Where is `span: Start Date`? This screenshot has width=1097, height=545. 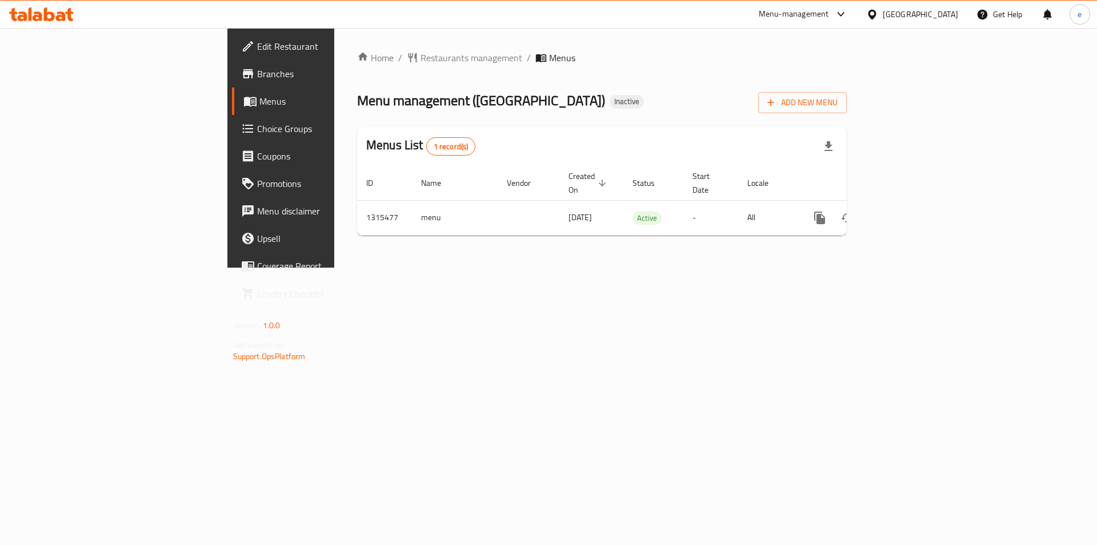 span: Start Date is located at coordinates (709, 183).